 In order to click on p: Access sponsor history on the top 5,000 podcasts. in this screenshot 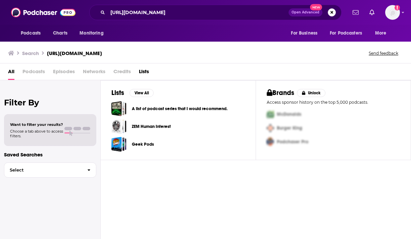, I will do `click(333, 102)`.